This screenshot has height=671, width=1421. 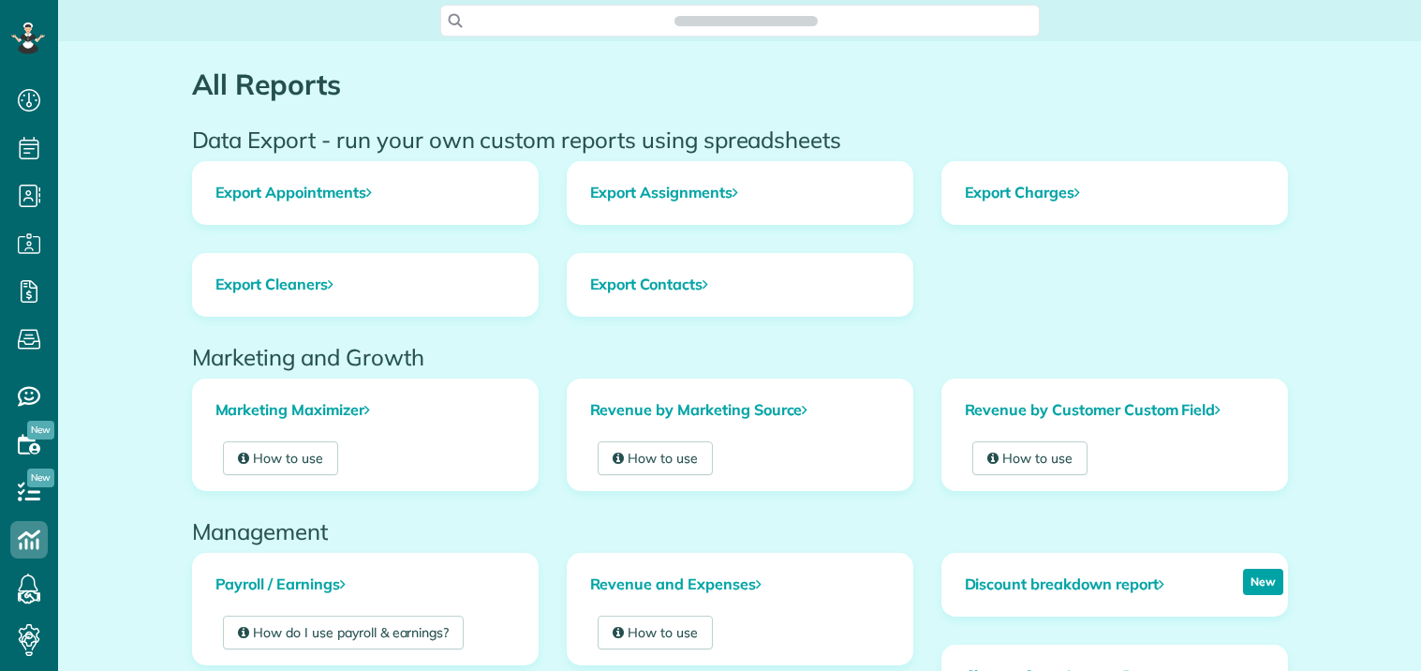 I want to click on a: Discount breakdown report, so click(x=1064, y=585).